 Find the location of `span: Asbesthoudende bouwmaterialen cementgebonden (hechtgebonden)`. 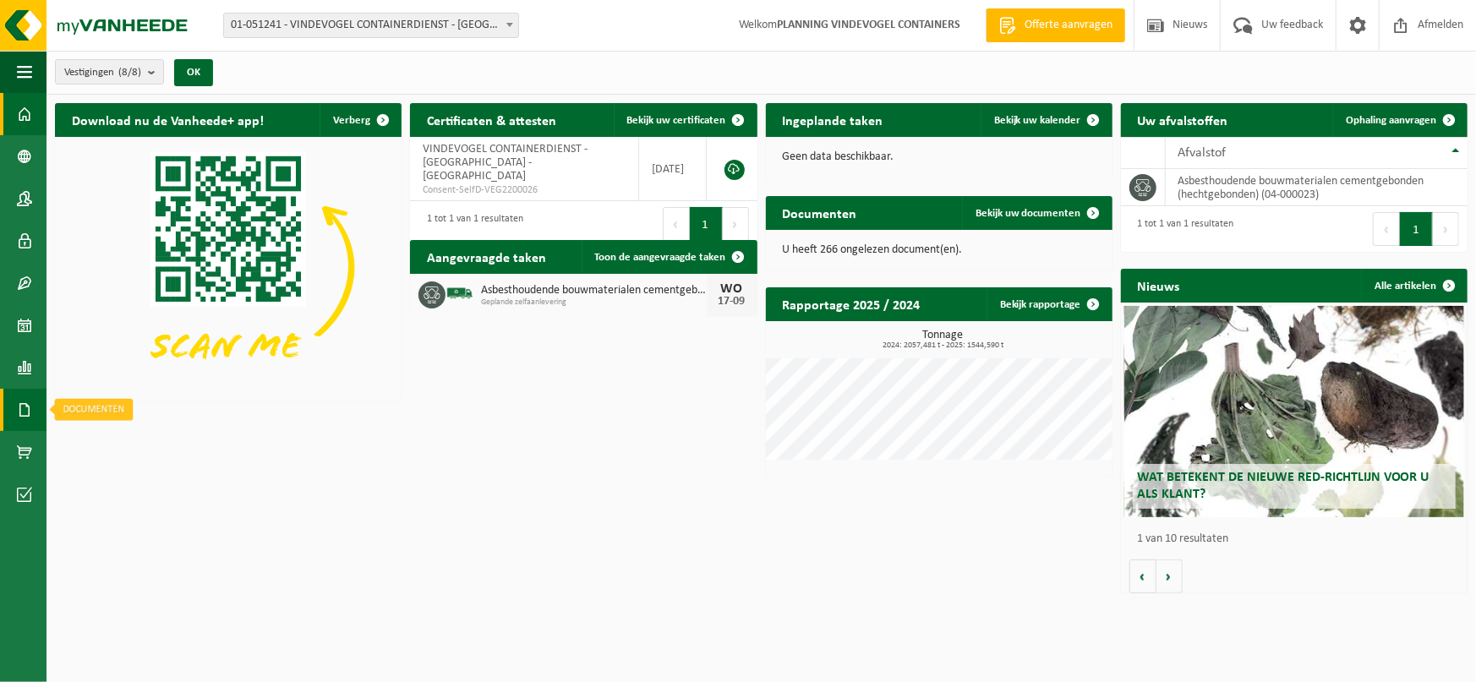

span: Asbesthoudende bouwmaterialen cementgebonden (hechtgebonden) is located at coordinates (593, 291).